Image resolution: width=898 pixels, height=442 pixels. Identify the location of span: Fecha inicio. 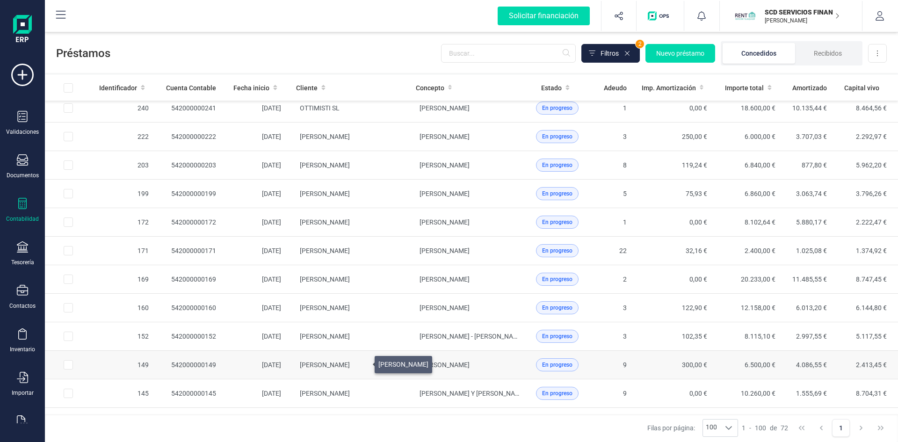
(251, 88).